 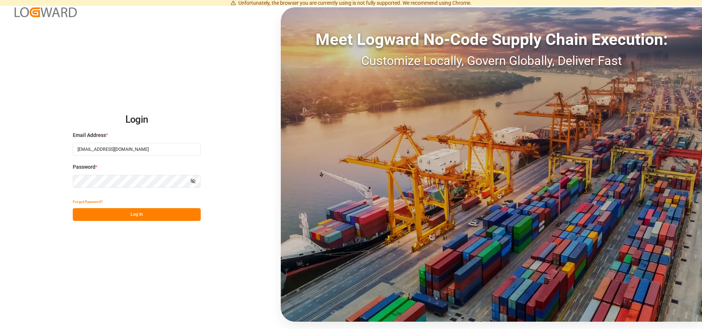 I want to click on div: Customize Locally, Govern Globally, Deliver Fast, so click(x=491, y=61).